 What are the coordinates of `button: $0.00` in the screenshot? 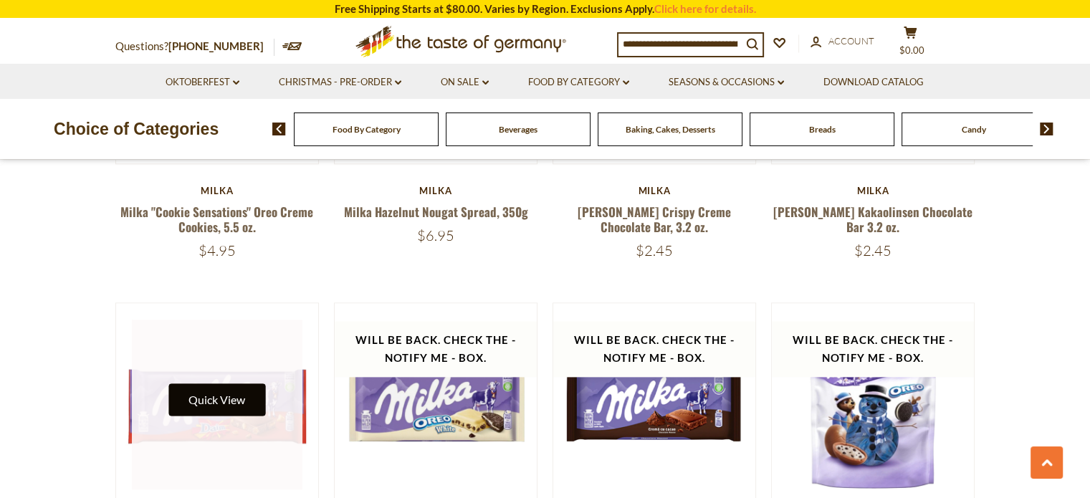 It's located at (911, 44).